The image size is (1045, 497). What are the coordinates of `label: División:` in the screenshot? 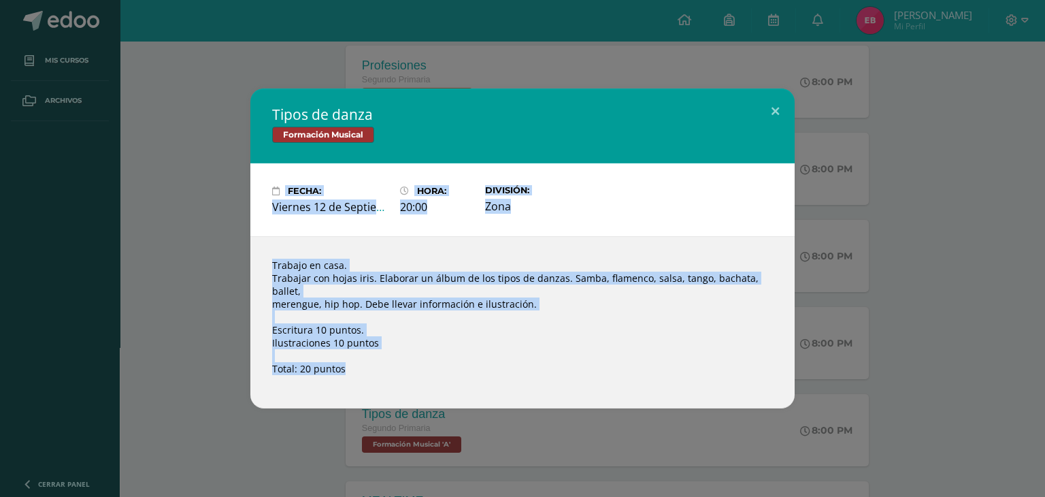 It's located at (543, 190).